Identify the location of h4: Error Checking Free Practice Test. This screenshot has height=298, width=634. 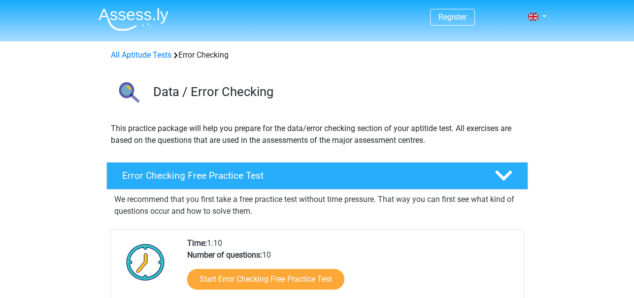
(301, 175).